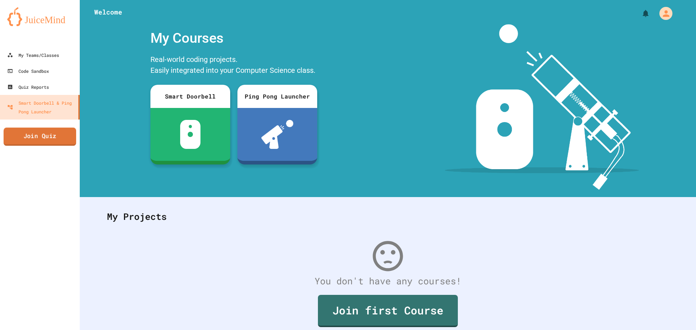 Image resolution: width=696 pixels, height=330 pixels. What do you see at coordinates (190, 135) in the screenshot?
I see `img: sdb-white.svg` at bounding box center [190, 135].